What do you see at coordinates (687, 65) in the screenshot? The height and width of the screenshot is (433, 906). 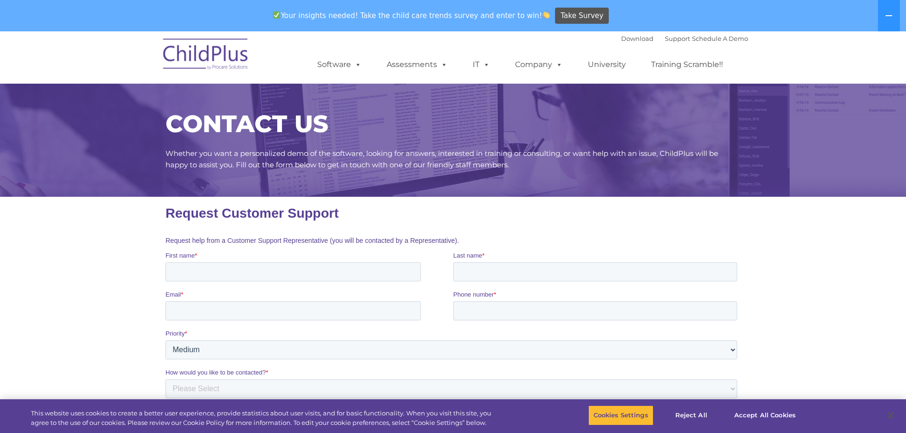 I see `a: Training Scramble!!` at bounding box center [687, 65].